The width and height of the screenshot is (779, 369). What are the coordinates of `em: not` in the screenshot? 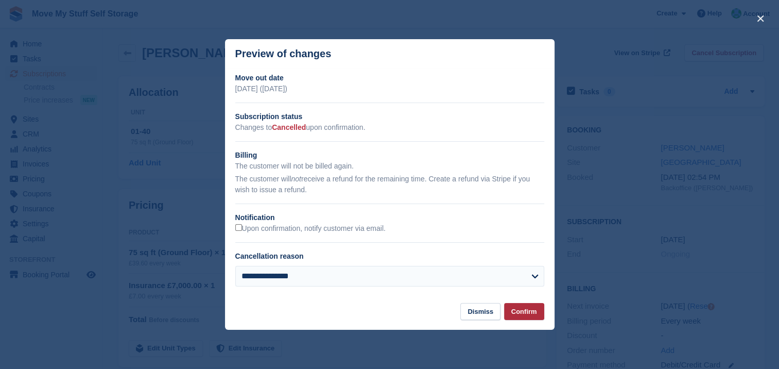 It's located at (296, 179).